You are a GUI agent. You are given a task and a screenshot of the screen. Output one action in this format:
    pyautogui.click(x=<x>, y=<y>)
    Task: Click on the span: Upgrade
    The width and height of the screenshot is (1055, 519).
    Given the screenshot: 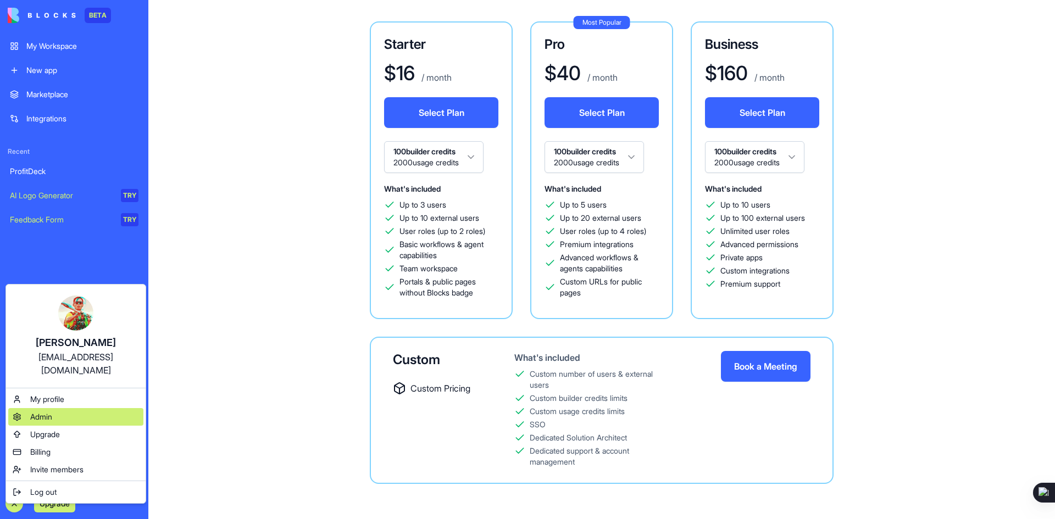 What is the action you would take?
    pyautogui.click(x=45, y=435)
    